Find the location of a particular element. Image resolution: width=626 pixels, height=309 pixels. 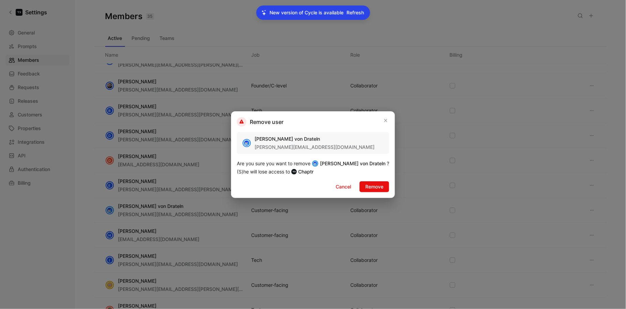

span: Remove is located at coordinates (374, 187).